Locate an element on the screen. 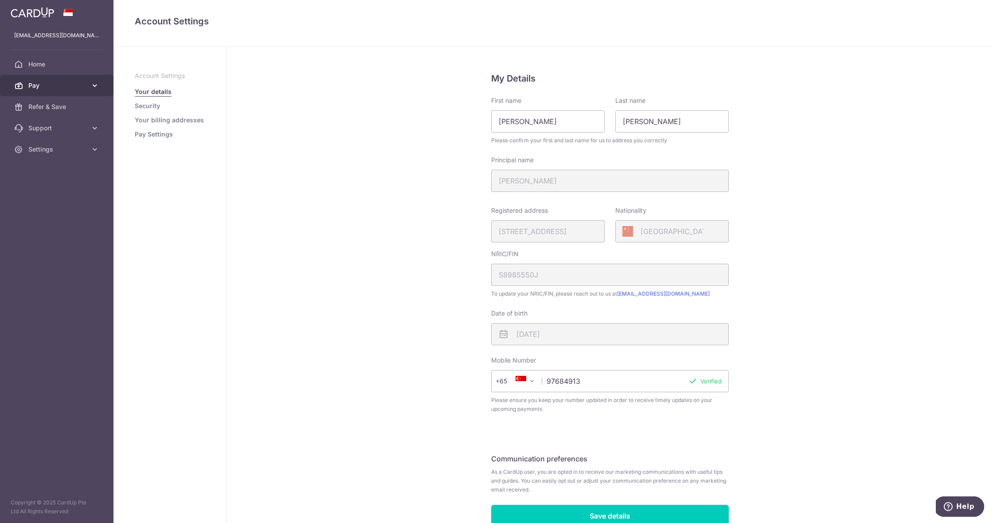 The width and height of the screenshot is (993, 523). label: Principal name is located at coordinates (512, 160).